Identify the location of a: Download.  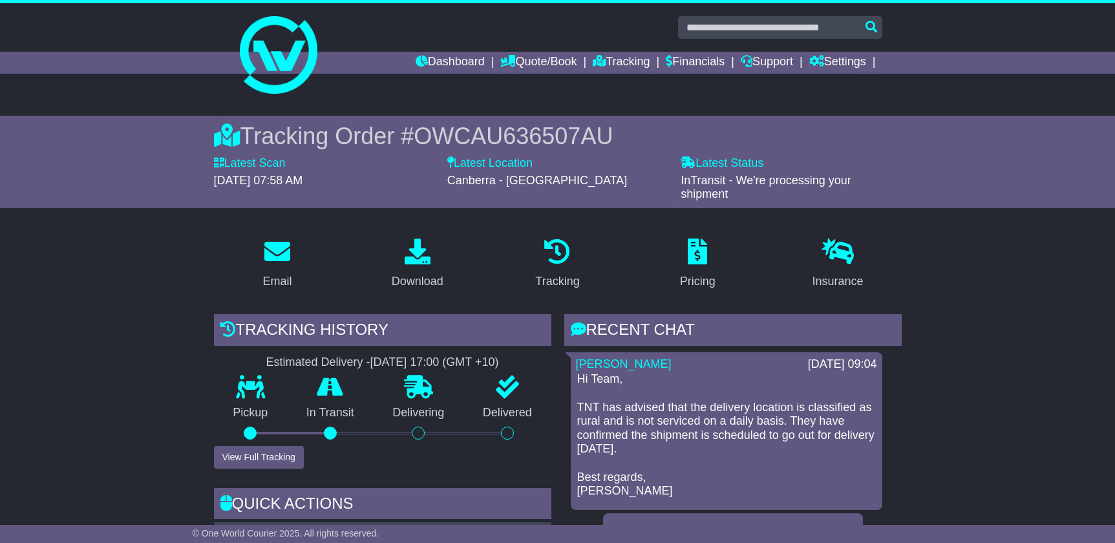
(417, 264).